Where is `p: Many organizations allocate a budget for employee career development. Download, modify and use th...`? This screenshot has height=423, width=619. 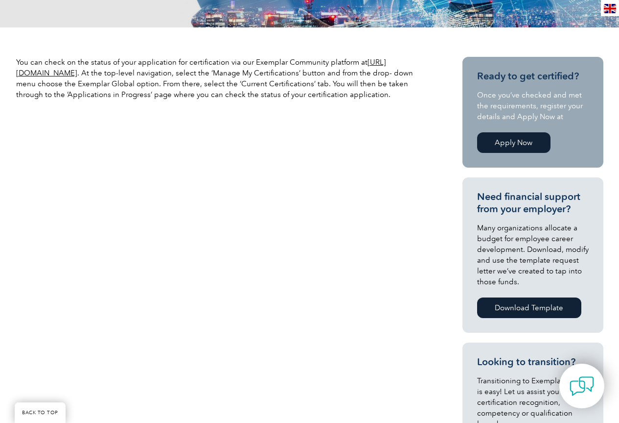
p: Many organizations allocate a budget for employee career development. Download, modify and use th... is located at coordinates (533, 255).